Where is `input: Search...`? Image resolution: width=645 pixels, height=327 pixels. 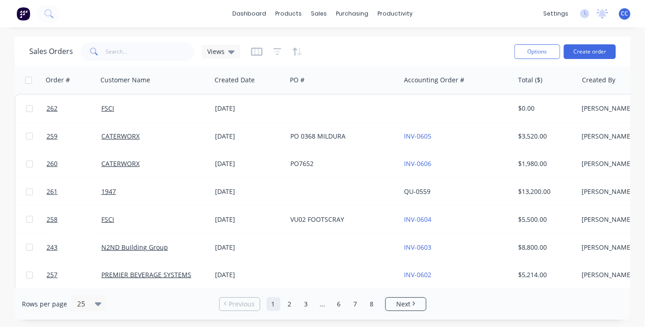 input: Search... is located at coordinates (150, 52).